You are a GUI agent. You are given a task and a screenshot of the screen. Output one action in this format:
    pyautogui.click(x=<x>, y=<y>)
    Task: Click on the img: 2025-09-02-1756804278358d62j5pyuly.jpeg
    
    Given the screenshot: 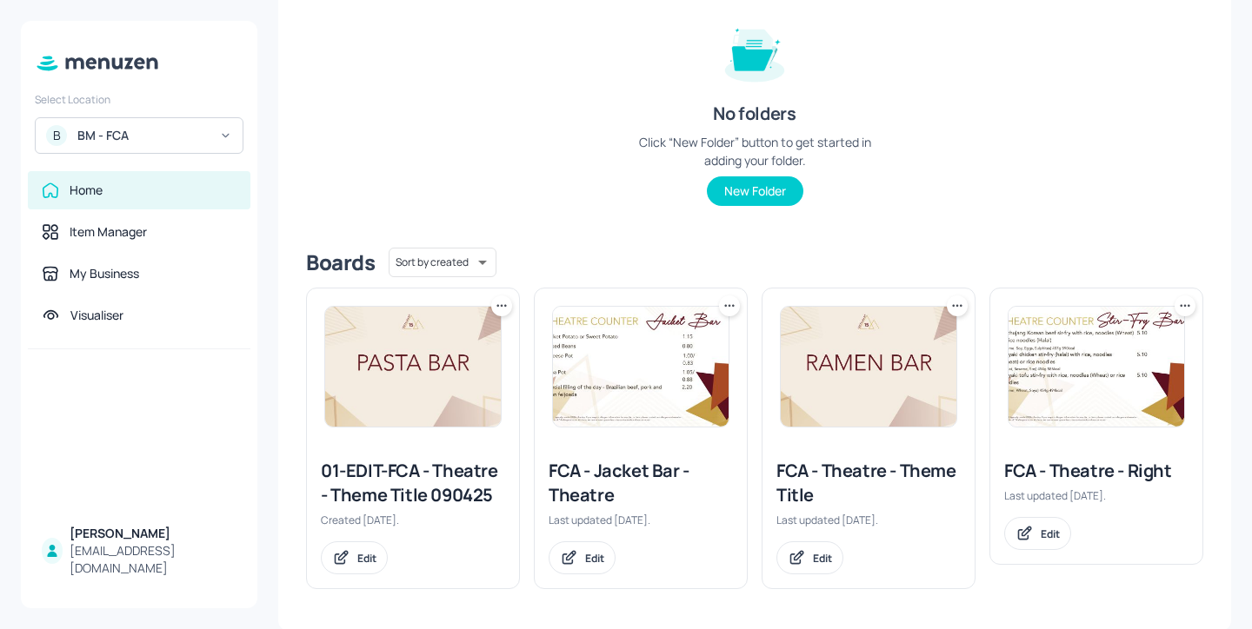 What is the action you would take?
    pyautogui.click(x=641, y=367)
    